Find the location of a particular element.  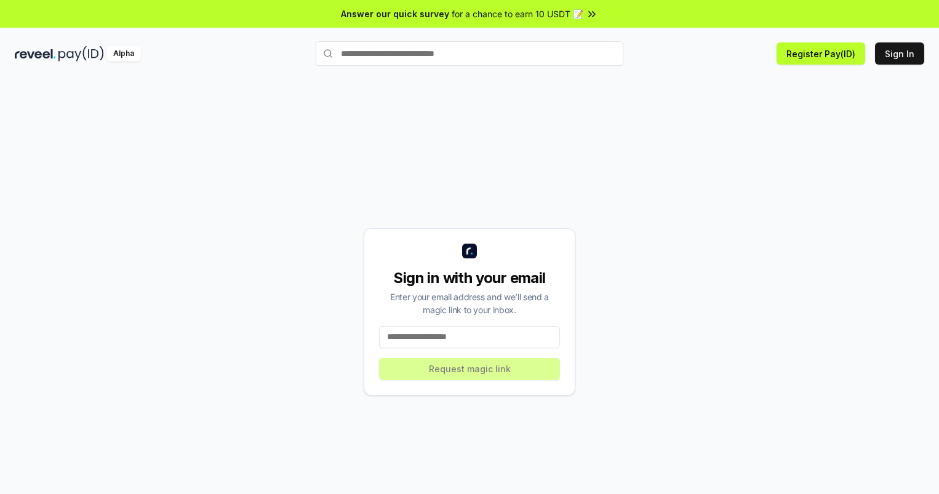

img: pay_id is located at coordinates (81, 54).